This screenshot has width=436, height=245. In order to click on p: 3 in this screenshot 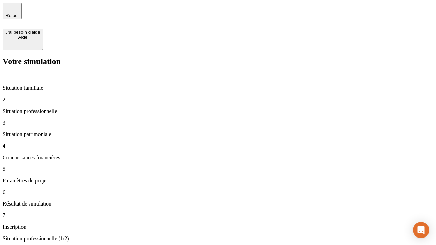, I will do `click(218, 123)`.